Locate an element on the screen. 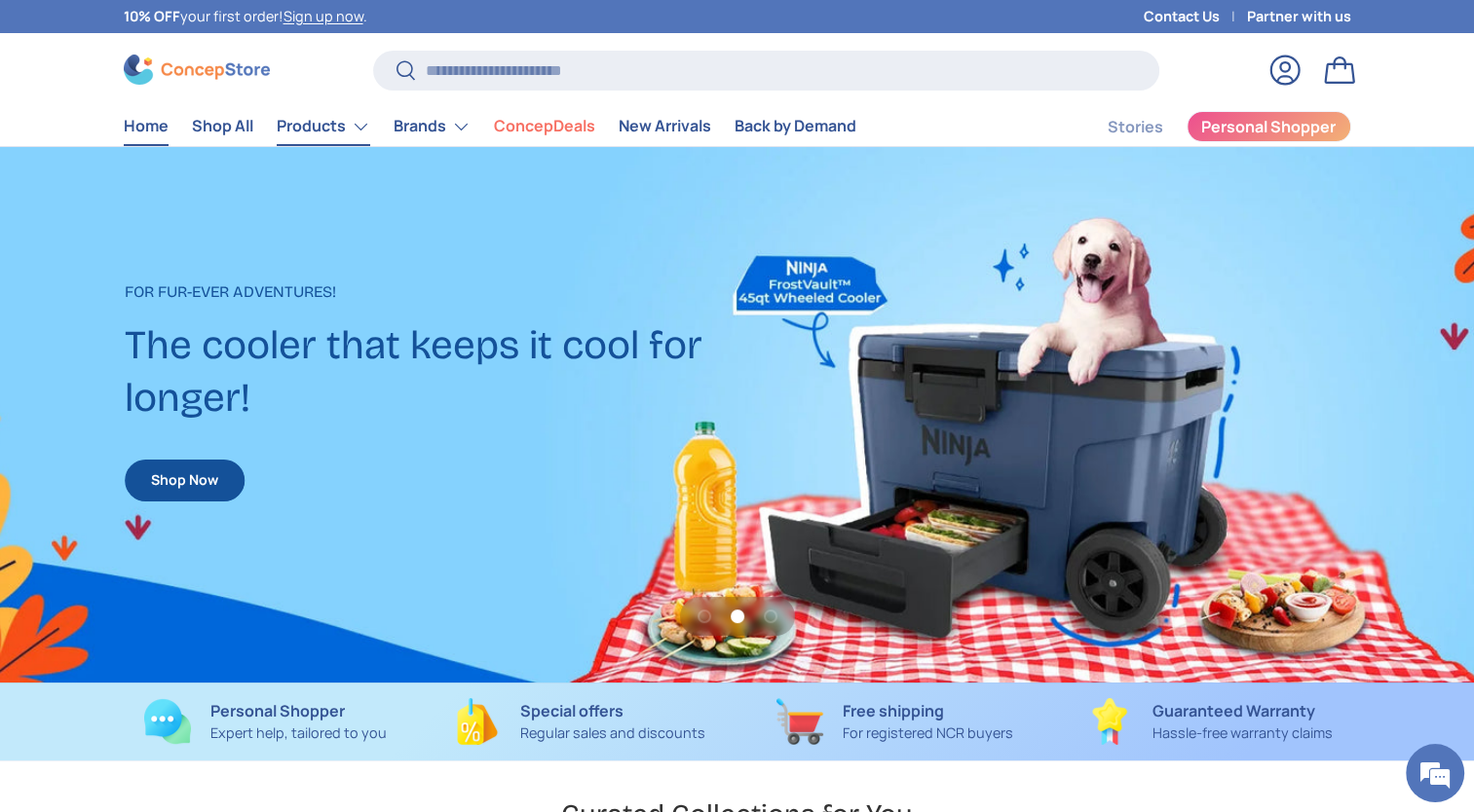  a: Contact Us is located at coordinates (1196, 17).